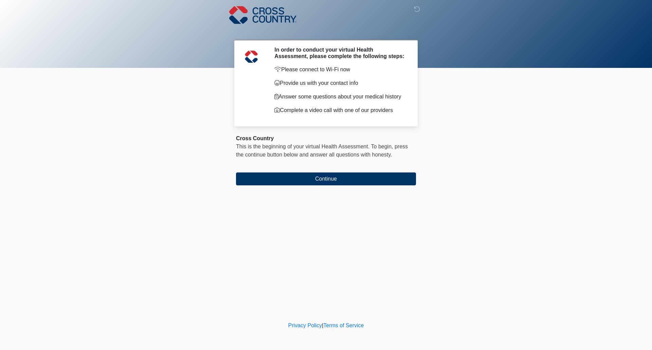 This screenshot has height=350, width=652. What do you see at coordinates (251, 57) in the screenshot?
I see `img: Agent Avatar` at bounding box center [251, 57].